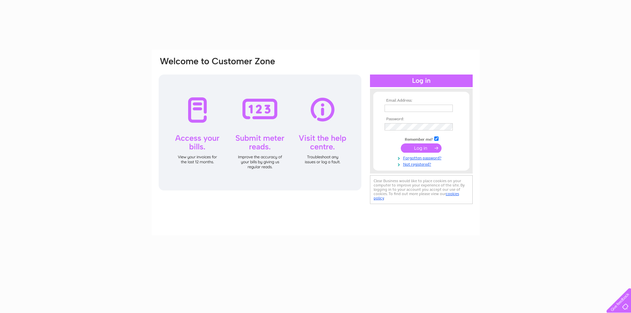 The width and height of the screenshot is (631, 313). Describe the element at coordinates (421, 148) in the screenshot. I see `input: Submit` at that location.